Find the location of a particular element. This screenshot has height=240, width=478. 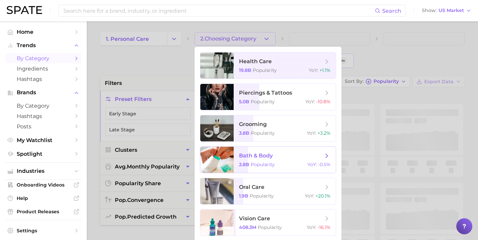

span: 19.8b is located at coordinates (245, 70).